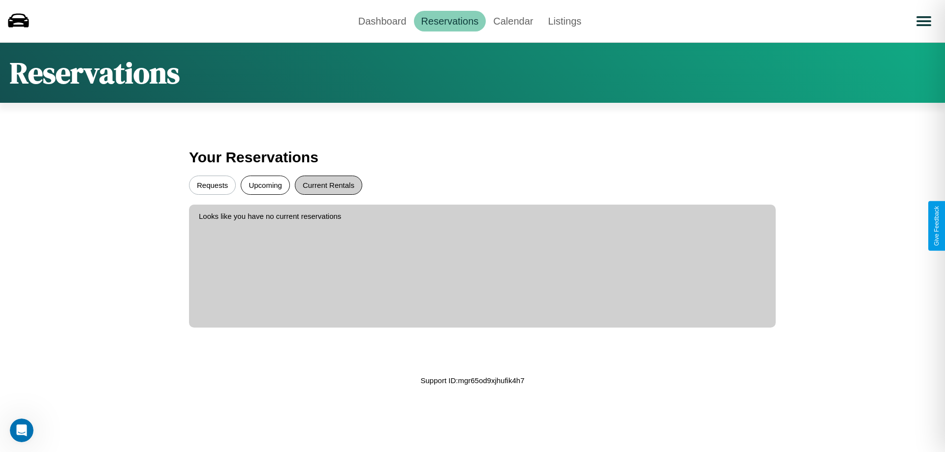 The height and width of the screenshot is (452, 945). I want to click on h1: Reservations, so click(95, 73).